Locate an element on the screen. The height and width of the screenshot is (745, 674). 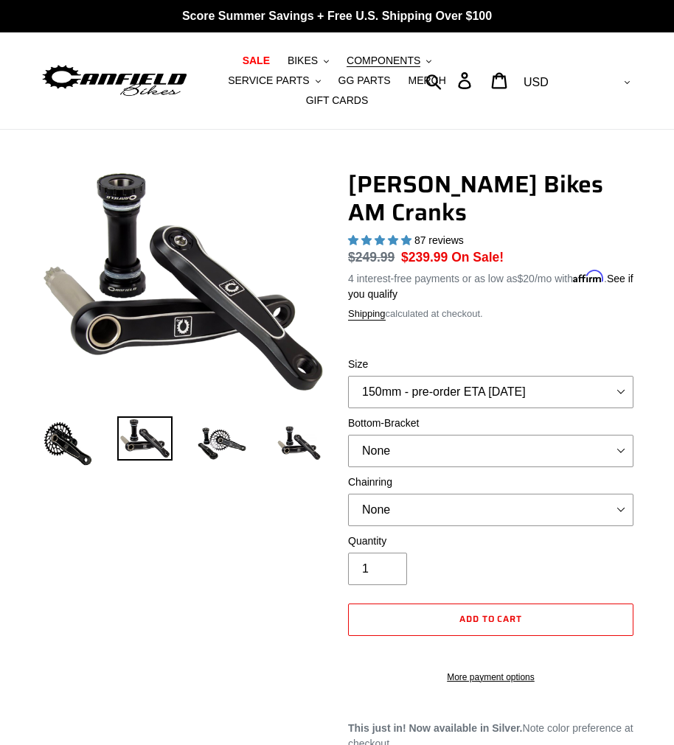
strong: This just in! Now available in Silver. is located at coordinates (435, 728).